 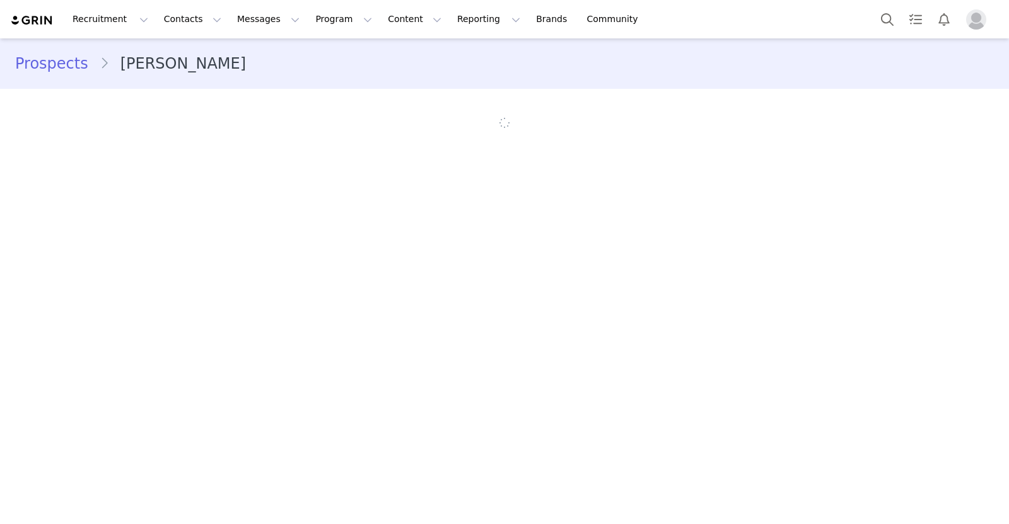 What do you see at coordinates (615, 19) in the screenshot?
I see `a: Community` at bounding box center [615, 19].